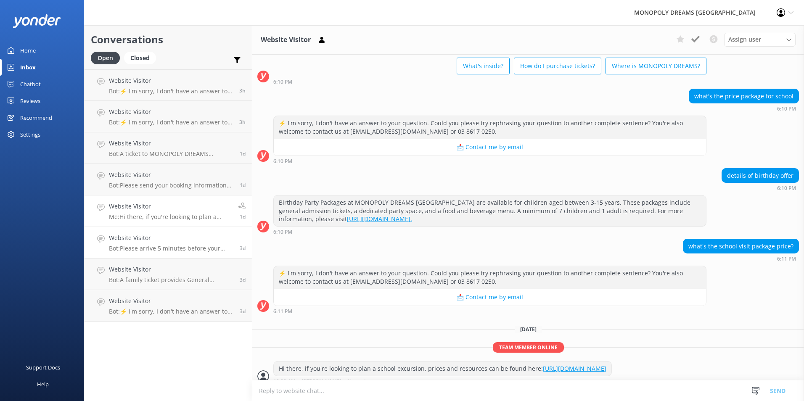 This screenshot has width=804, height=401. I want to click on button: What's inside?, so click(483, 66).